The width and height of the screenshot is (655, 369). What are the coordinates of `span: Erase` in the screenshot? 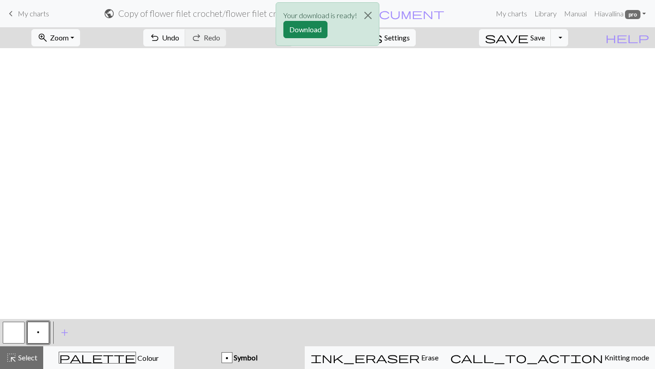 It's located at (429, 358).